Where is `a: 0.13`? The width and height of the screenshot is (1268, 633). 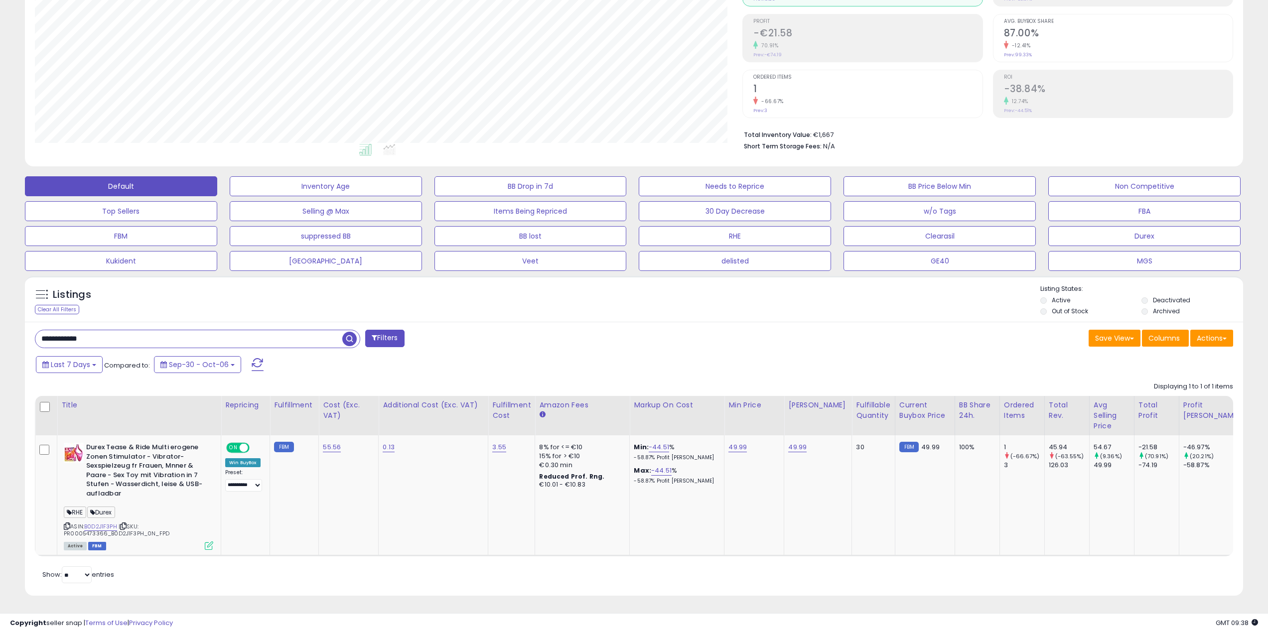
a: 0.13 is located at coordinates (389, 447).